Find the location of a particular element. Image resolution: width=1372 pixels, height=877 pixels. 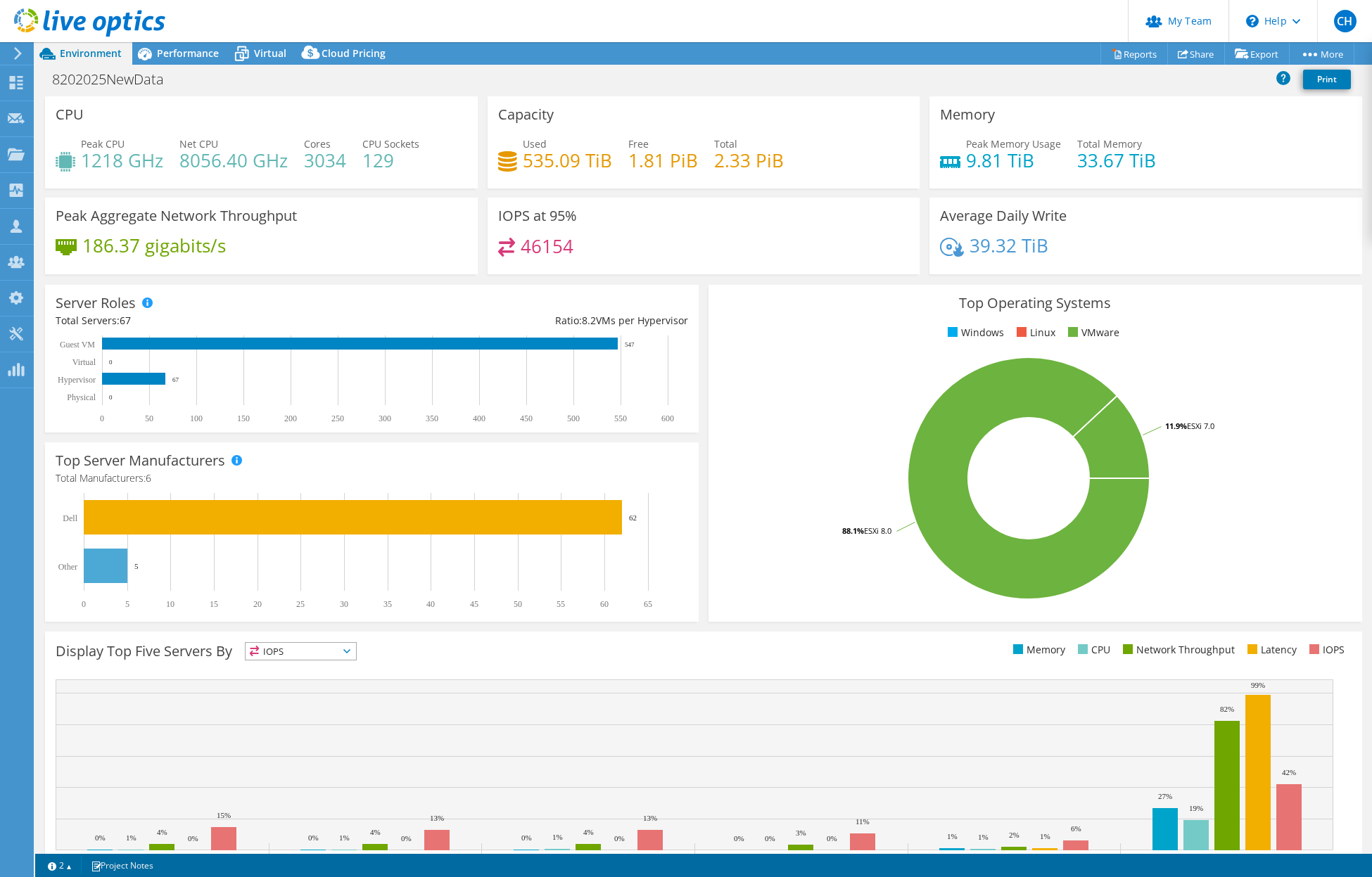

span: 6 is located at coordinates (148, 478).